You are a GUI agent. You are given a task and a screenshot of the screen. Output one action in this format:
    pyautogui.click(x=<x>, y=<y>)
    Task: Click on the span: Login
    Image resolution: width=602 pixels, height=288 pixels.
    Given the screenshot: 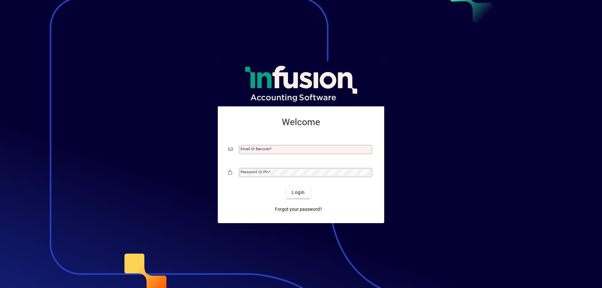 What is the action you would take?
    pyautogui.click(x=298, y=193)
    